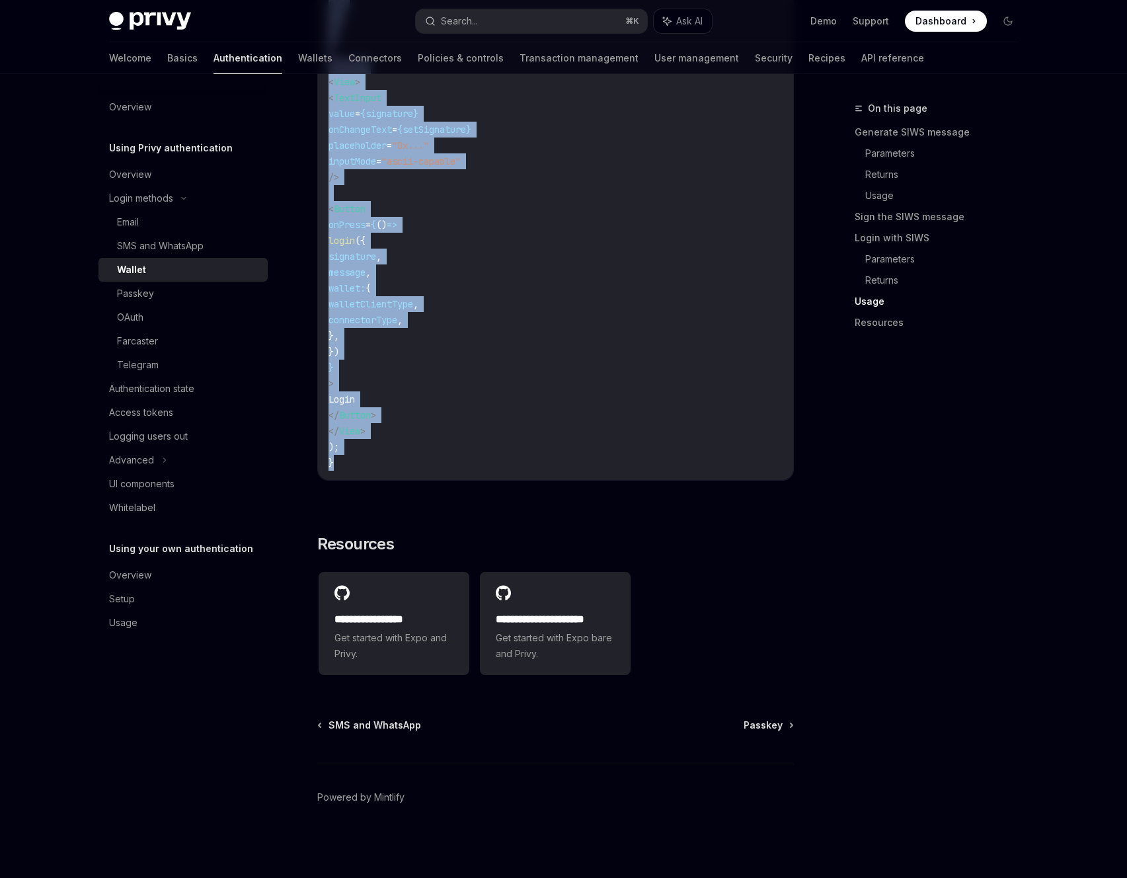 This screenshot has height=878, width=1127. Describe the element at coordinates (375, 58) in the screenshot. I see `a: Connectors` at that location.